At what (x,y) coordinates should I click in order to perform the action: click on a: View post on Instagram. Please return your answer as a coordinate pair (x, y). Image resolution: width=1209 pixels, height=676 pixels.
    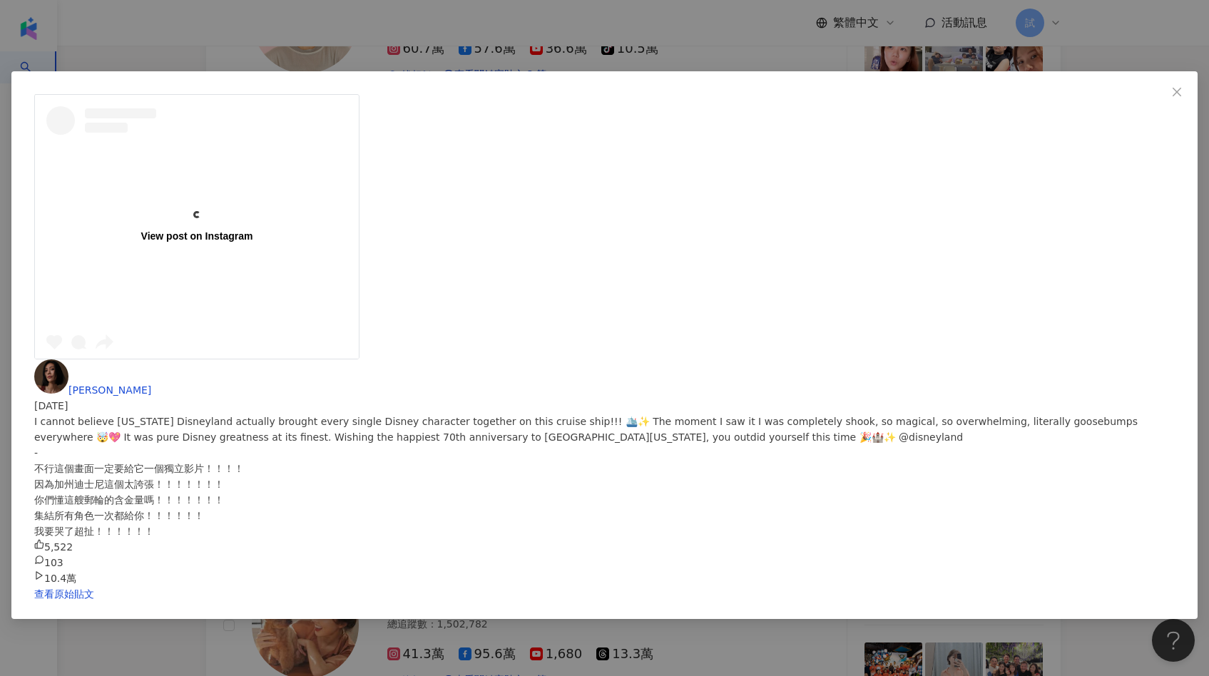
    Looking at the image, I should click on (197, 227).